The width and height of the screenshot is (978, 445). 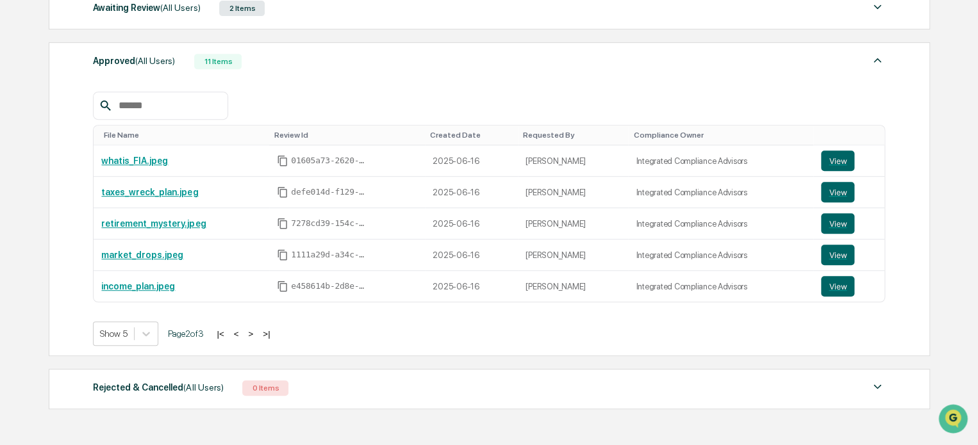 What do you see at coordinates (47, 192) in the screenshot?
I see `a: 🔎Data Lookup` at bounding box center [47, 192].